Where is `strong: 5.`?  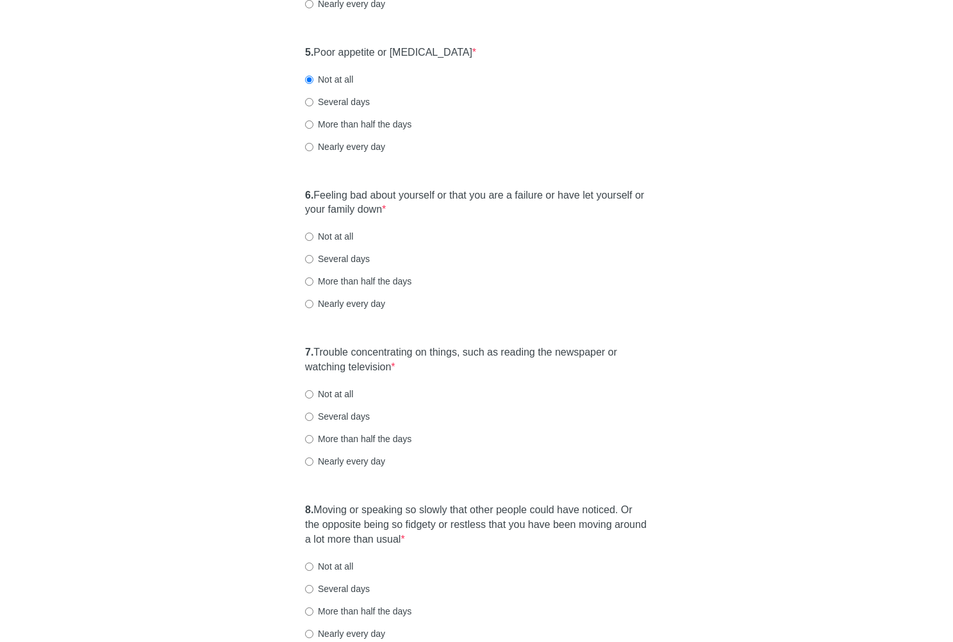
strong: 5. is located at coordinates (309, 52).